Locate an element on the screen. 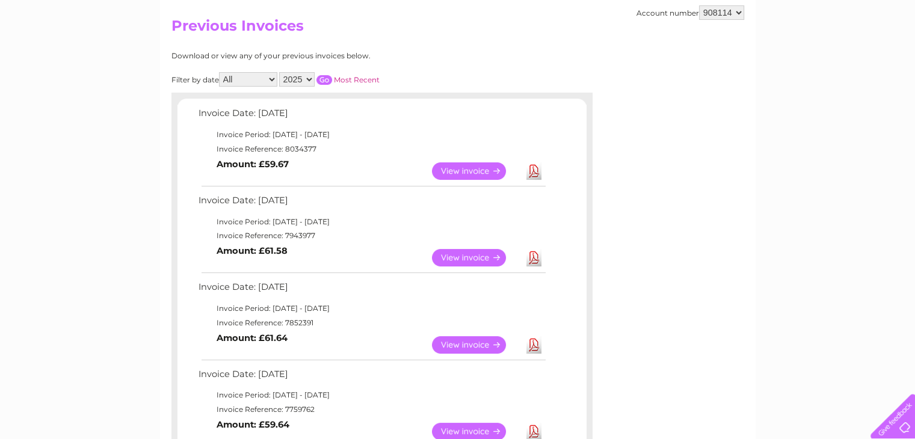  a: Energy is located at coordinates (747, 55).